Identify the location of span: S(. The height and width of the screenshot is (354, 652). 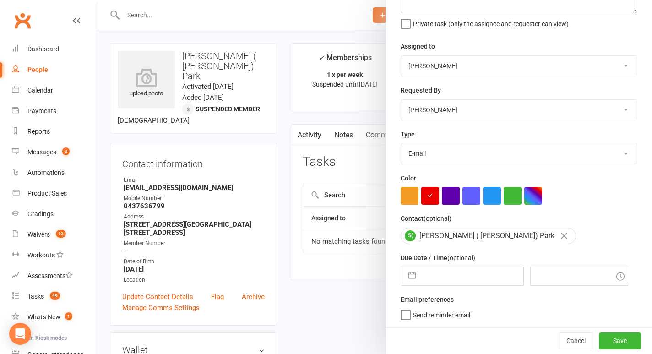
(410, 236).